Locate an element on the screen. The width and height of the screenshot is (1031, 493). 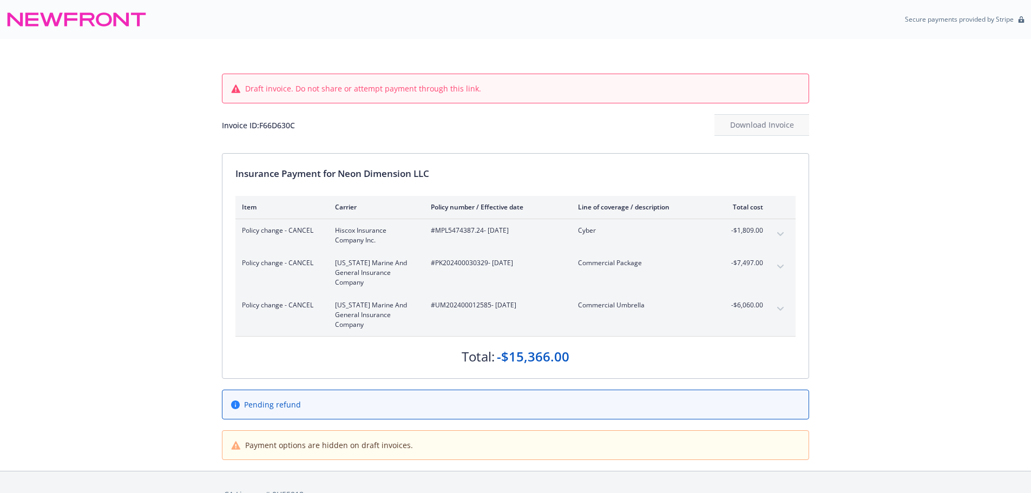
div: -$15,366.00 is located at coordinates (533, 357).